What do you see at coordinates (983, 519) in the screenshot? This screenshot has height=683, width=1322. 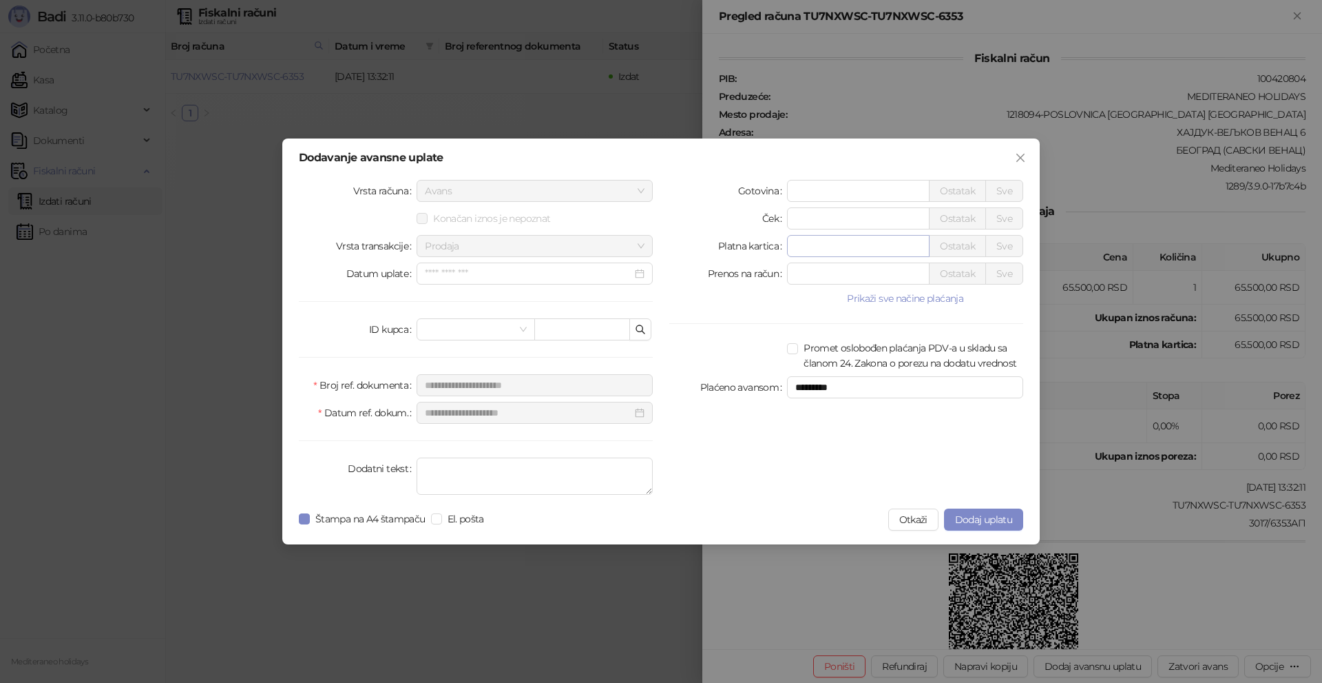 I see `button: Dodaj uplatu` at bounding box center [983, 519].